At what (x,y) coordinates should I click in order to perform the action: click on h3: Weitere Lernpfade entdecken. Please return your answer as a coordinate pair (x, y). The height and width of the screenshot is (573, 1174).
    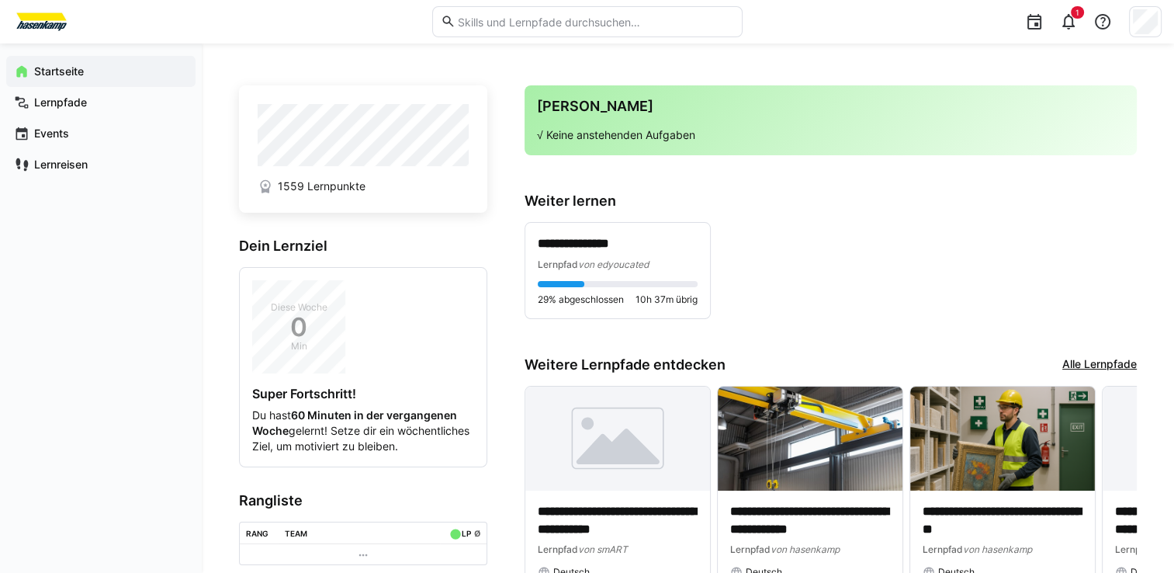
    Looking at the image, I should click on (625, 365).